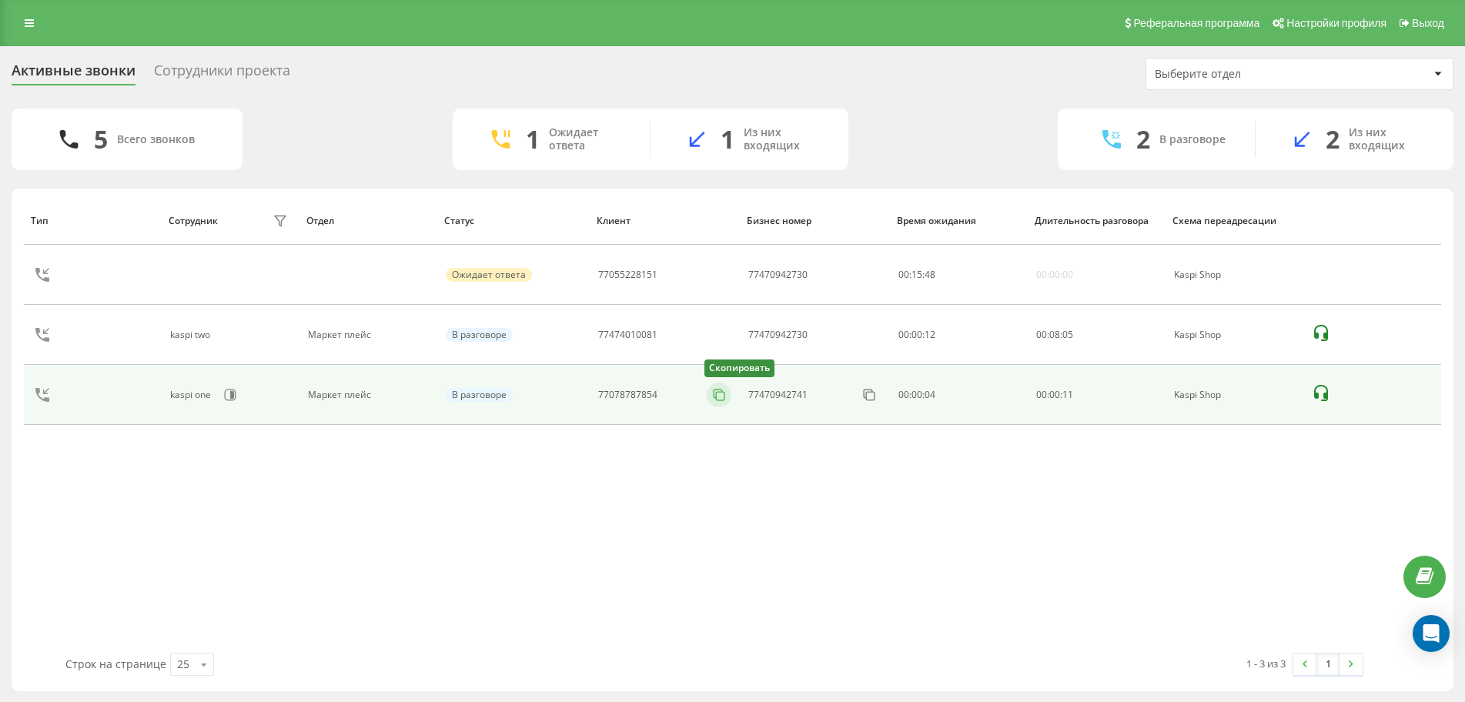 The height and width of the screenshot is (702, 1465). Describe the element at coordinates (193, 221) in the screenshot. I see `div: Сотрудник` at that location.